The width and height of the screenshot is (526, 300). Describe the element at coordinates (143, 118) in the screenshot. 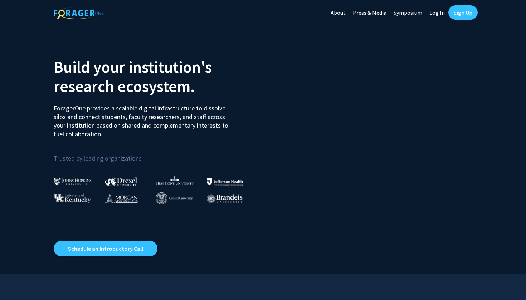

I see `p: ForagerOne provides a scalable digital infrastructure to dissolve silos and connect students, fac...` at that location.